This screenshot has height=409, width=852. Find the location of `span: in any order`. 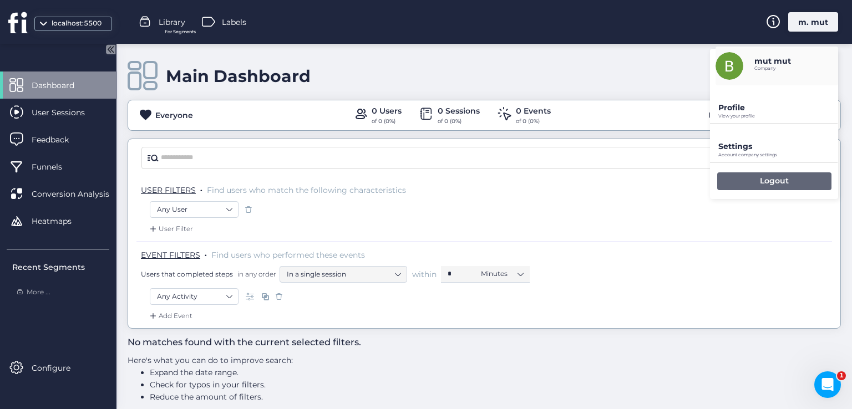

span: in any order is located at coordinates (256, 274).